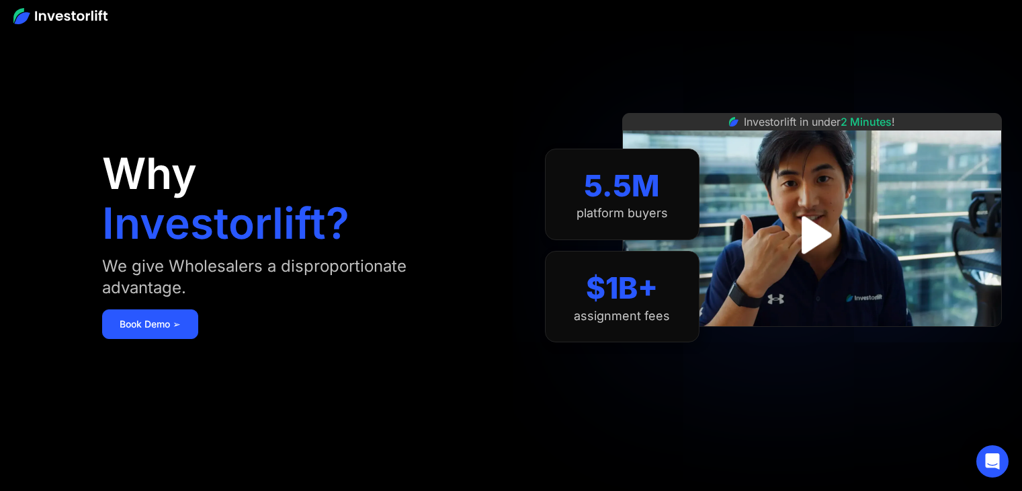  Describe the element at coordinates (286, 277) in the screenshot. I see `div: We give Wholesalers a disproportionate advantage.` at that location.